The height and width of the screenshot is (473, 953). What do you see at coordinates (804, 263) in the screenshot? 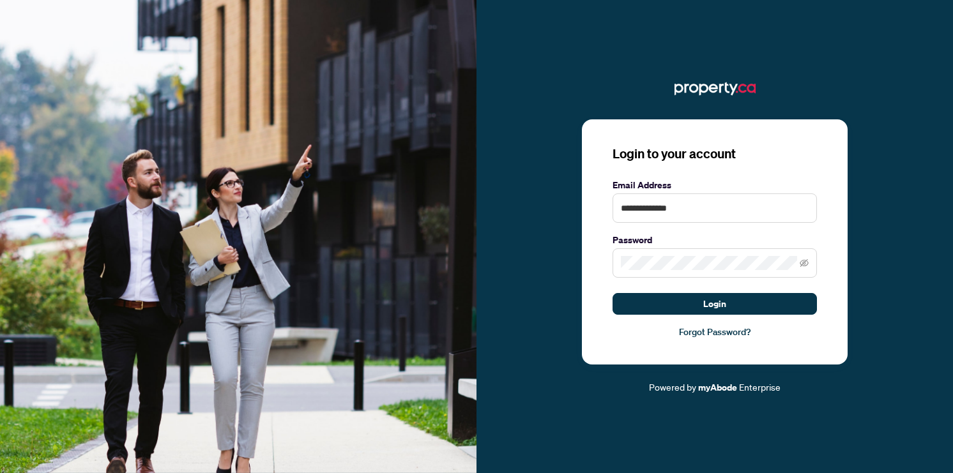
I see `span: eye-invisible` at bounding box center [804, 263].